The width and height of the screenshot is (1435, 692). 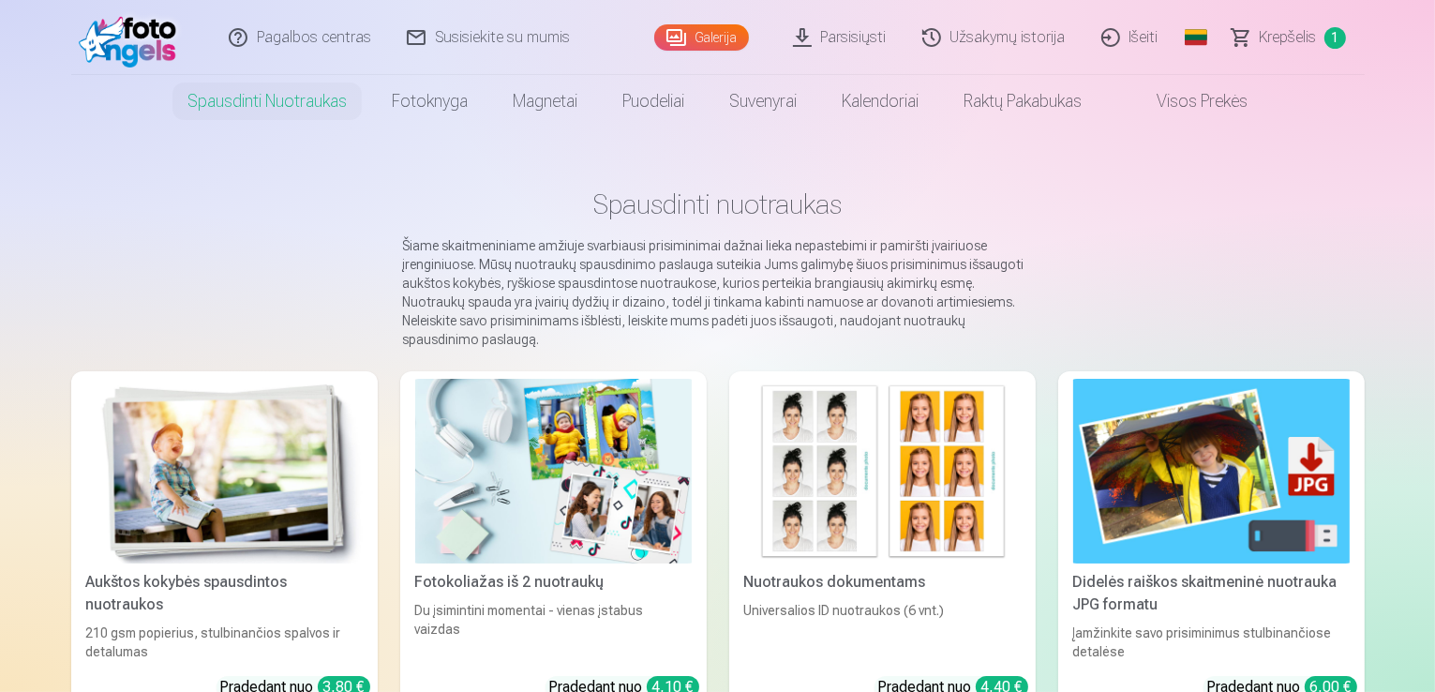 I want to click on div: Įamžinkite savo prisiminimus stulbinančiose detalėse, so click(x=1211, y=642).